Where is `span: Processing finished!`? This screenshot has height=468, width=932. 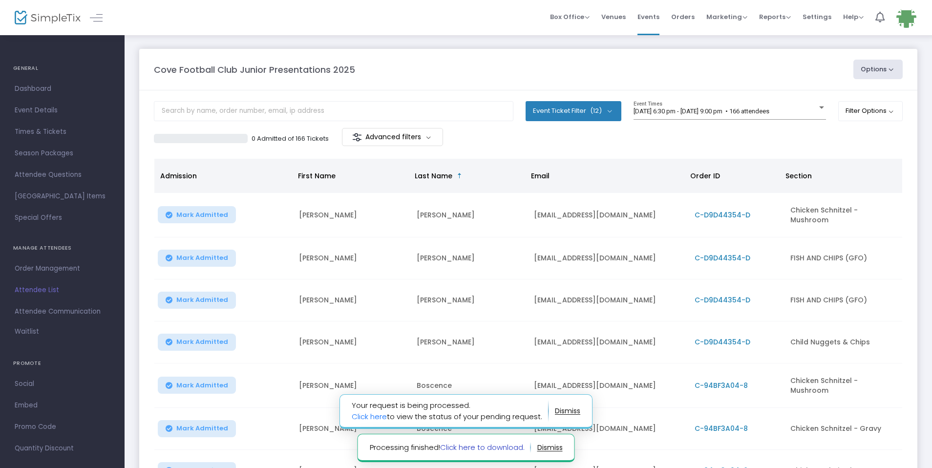
span: Processing finished! is located at coordinates (450, 447).